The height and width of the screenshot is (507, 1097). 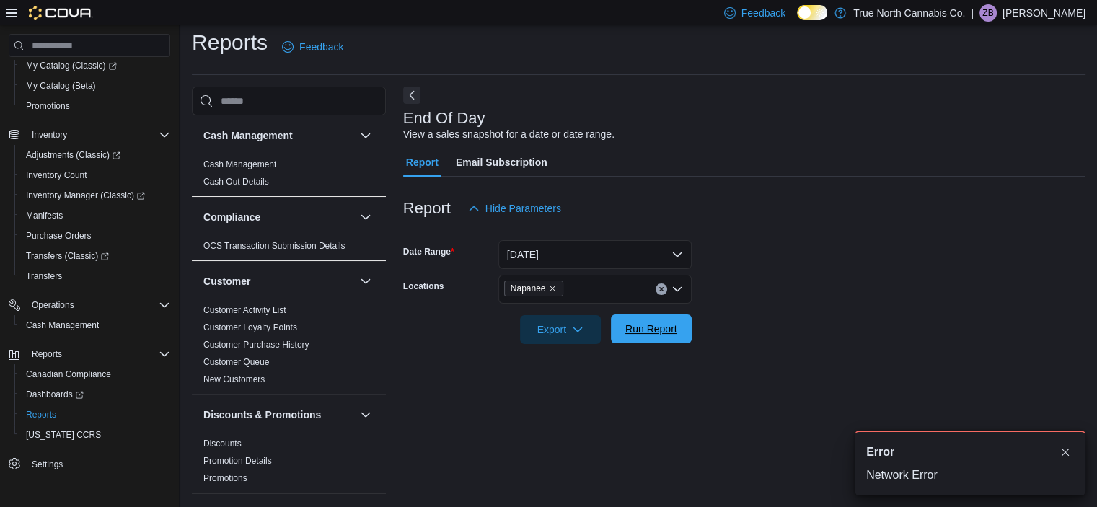 What do you see at coordinates (880, 452) in the screenshot?
I see `span: Error` at bounding box center [880, 452].